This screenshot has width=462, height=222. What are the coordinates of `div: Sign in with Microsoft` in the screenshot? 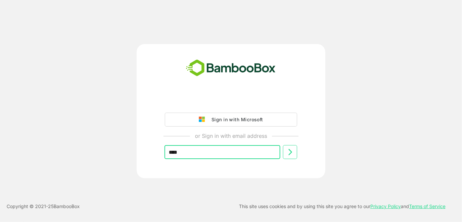 It's located at (235, 119).